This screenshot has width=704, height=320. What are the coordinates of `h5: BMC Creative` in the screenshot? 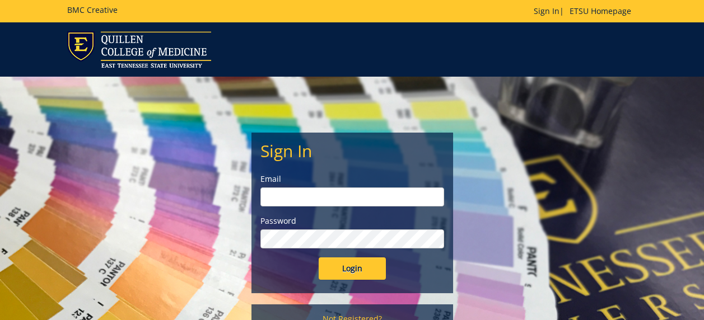 It's located at (92, 10).